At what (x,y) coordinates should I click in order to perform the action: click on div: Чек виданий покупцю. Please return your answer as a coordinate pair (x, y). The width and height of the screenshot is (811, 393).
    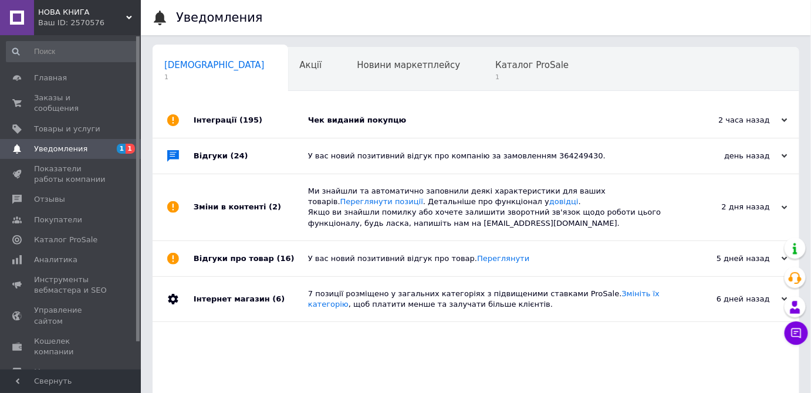
    Looking at the image, I should click on (489, 120).